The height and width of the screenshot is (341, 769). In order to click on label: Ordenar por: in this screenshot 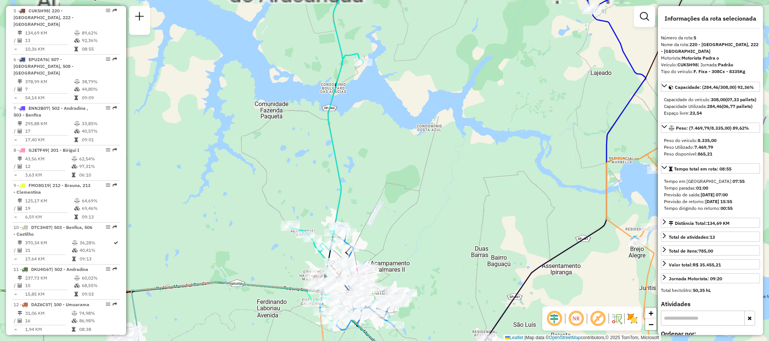, I will do `click(710, 334)`.